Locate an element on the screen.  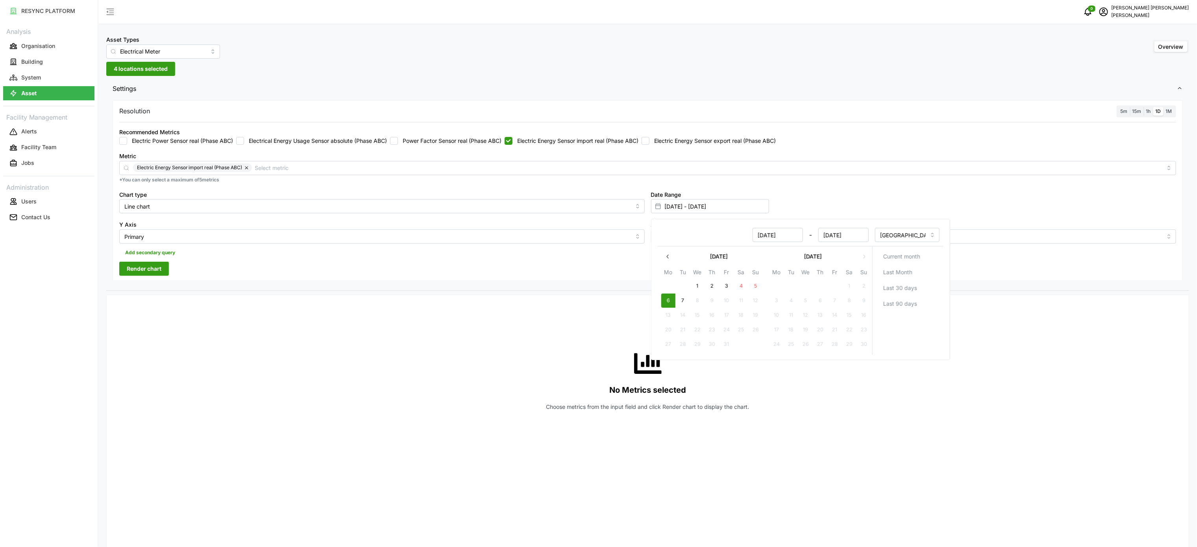
a: Facility Team is located at coordinates (49, 148).